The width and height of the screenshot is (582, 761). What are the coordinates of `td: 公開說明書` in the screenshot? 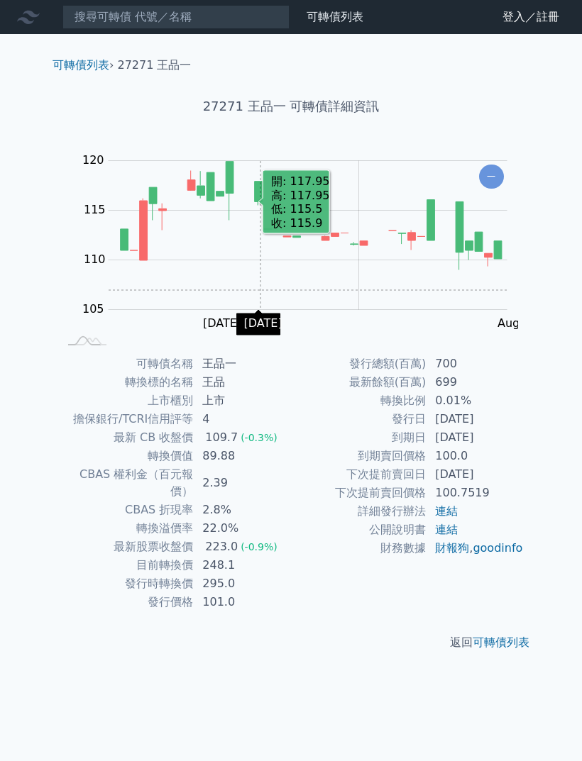 It's located at (358, 530).